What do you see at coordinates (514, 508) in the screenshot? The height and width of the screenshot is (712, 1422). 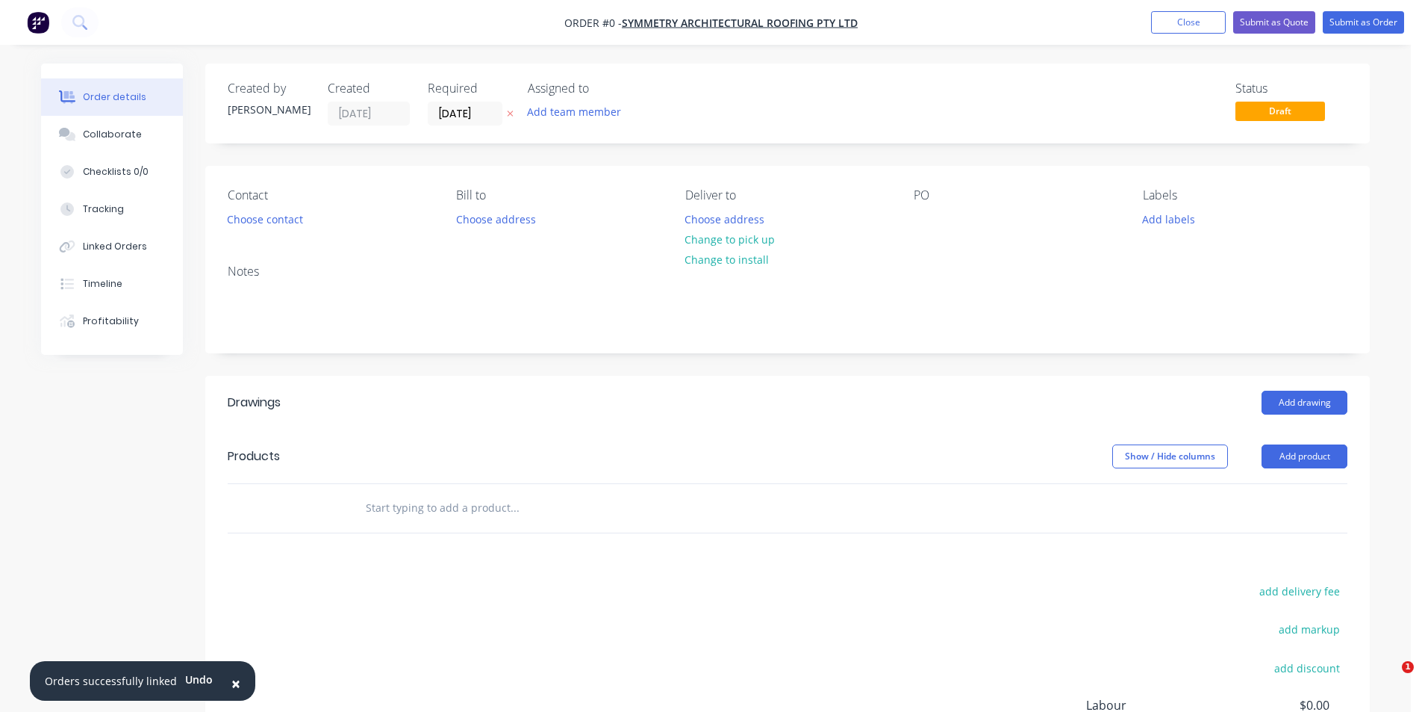 I see `input: Start typing to add a product...` at bounding box center [514, 508].